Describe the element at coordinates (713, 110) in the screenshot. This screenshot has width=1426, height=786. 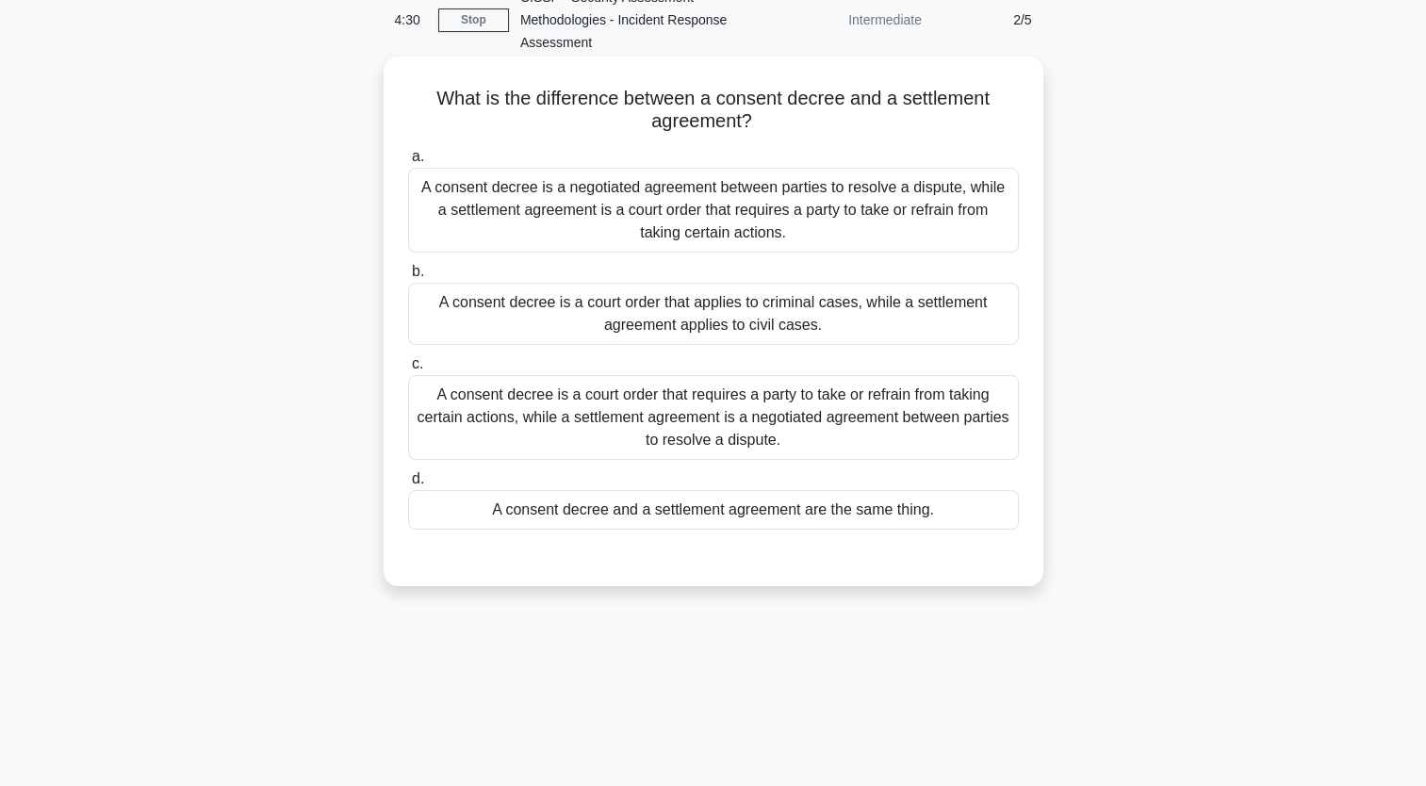
I see `h5: What is the difference between a consent decree and a settlement agreement?` at that location.